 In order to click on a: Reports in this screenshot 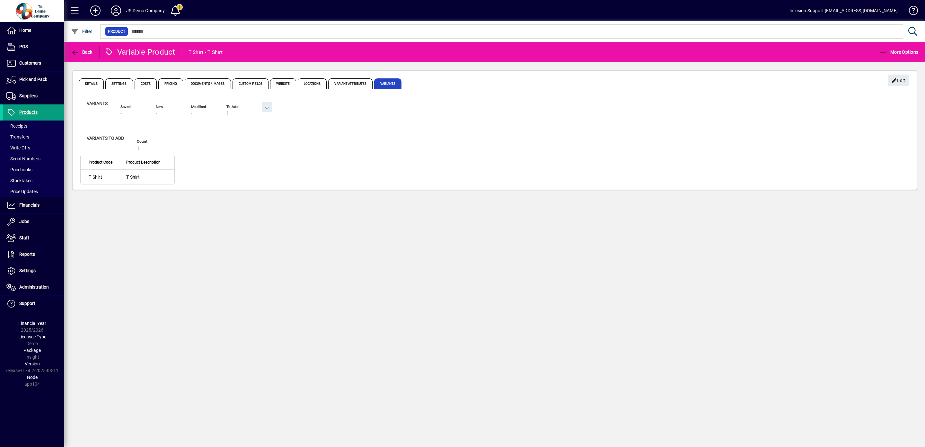, I will do `click(34, 254)`.